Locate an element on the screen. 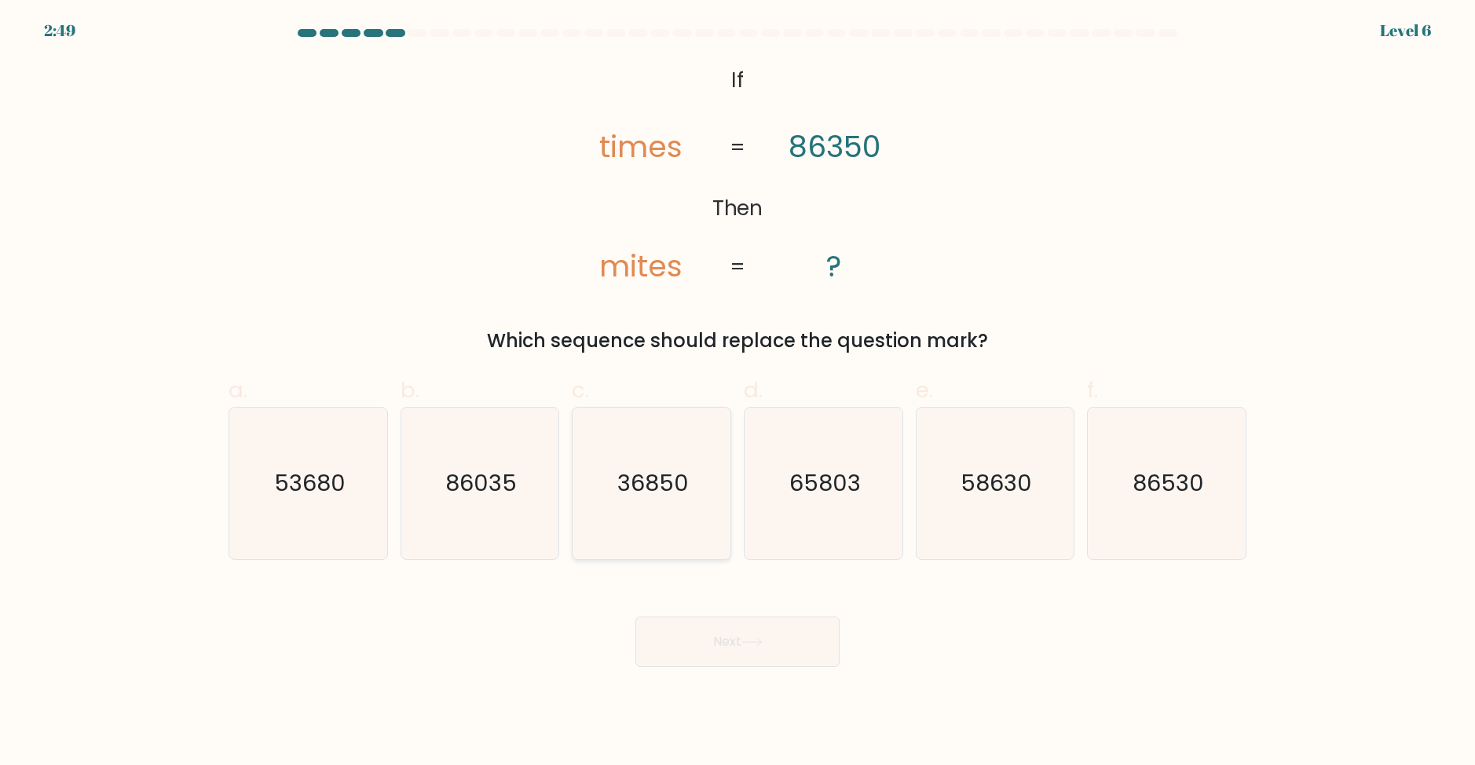 The width and height of the screenshot is (1475, 765). text: 65803 is located at coordinates (825, 483).